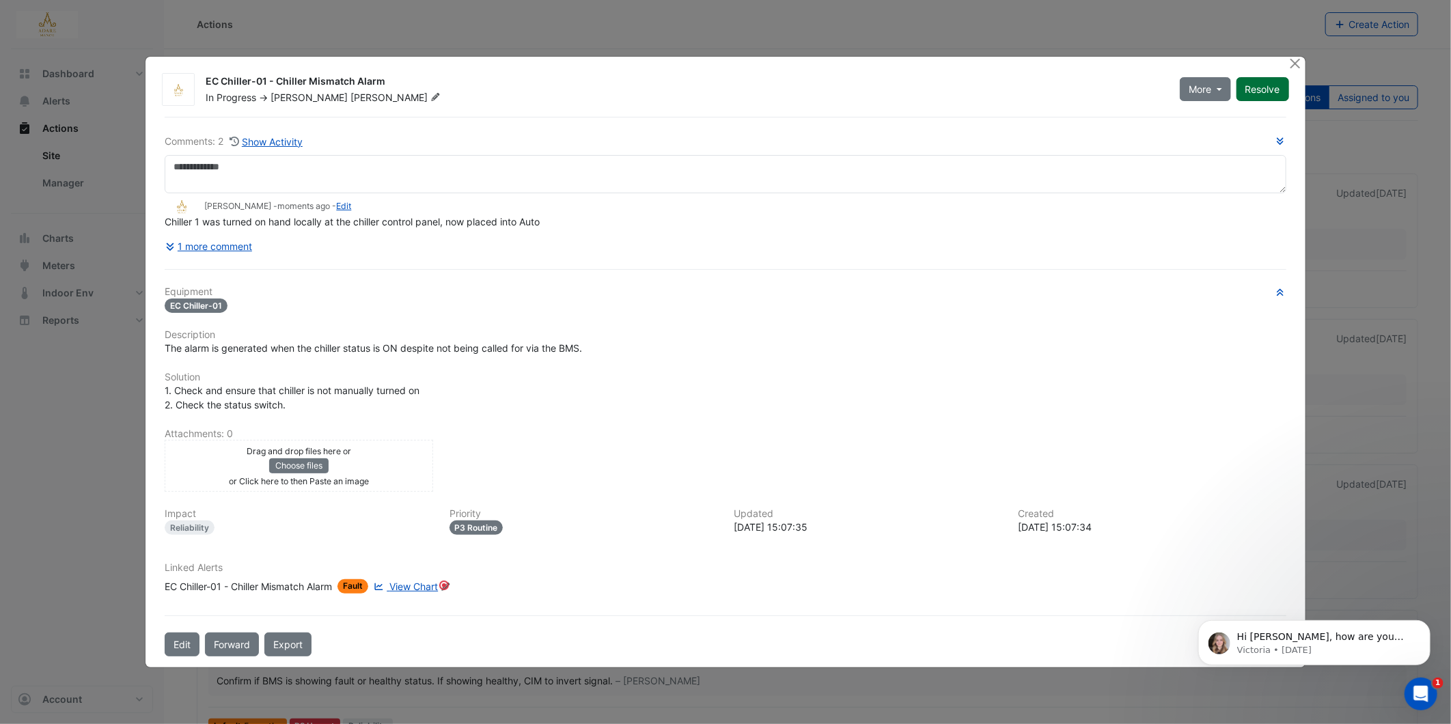 The height and width of the screenshot is (724, 1451). Describe the element at coordinates (352, 221) in the screenshot. I see `span: Chiller 1 was turned on hand locally at the chiller control panel, now placed into Auto` at that location.